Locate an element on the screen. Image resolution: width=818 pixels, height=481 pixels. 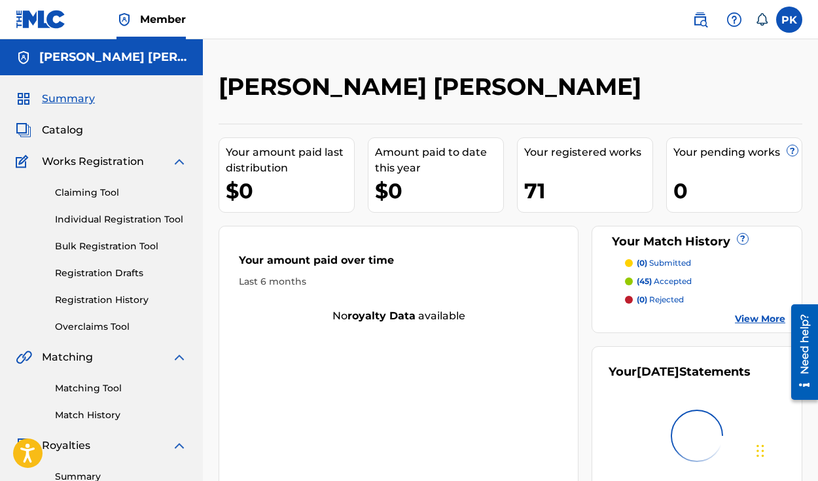
div: Your registered works is located at coordinates (588, 152).